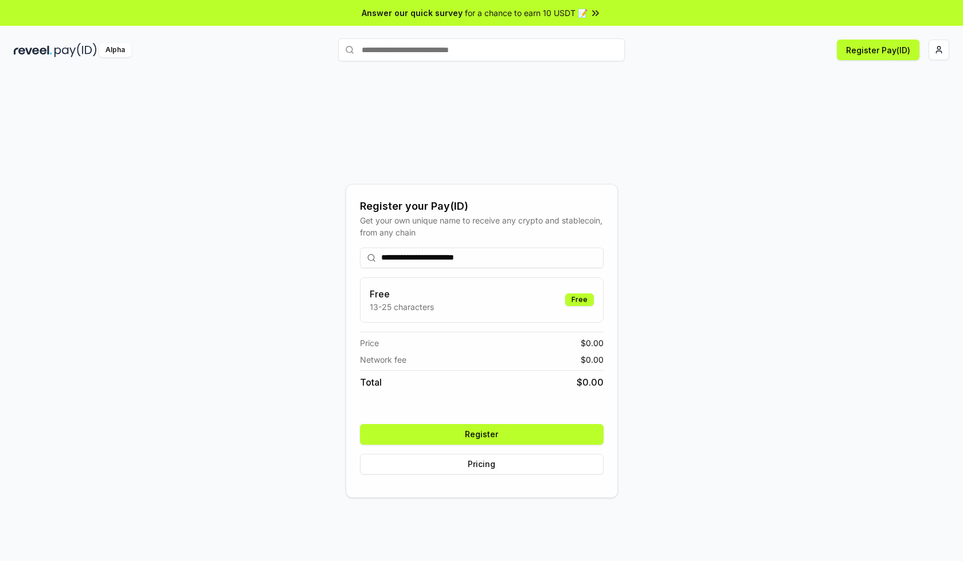  I want to click on div: Free, so click(580, 300).